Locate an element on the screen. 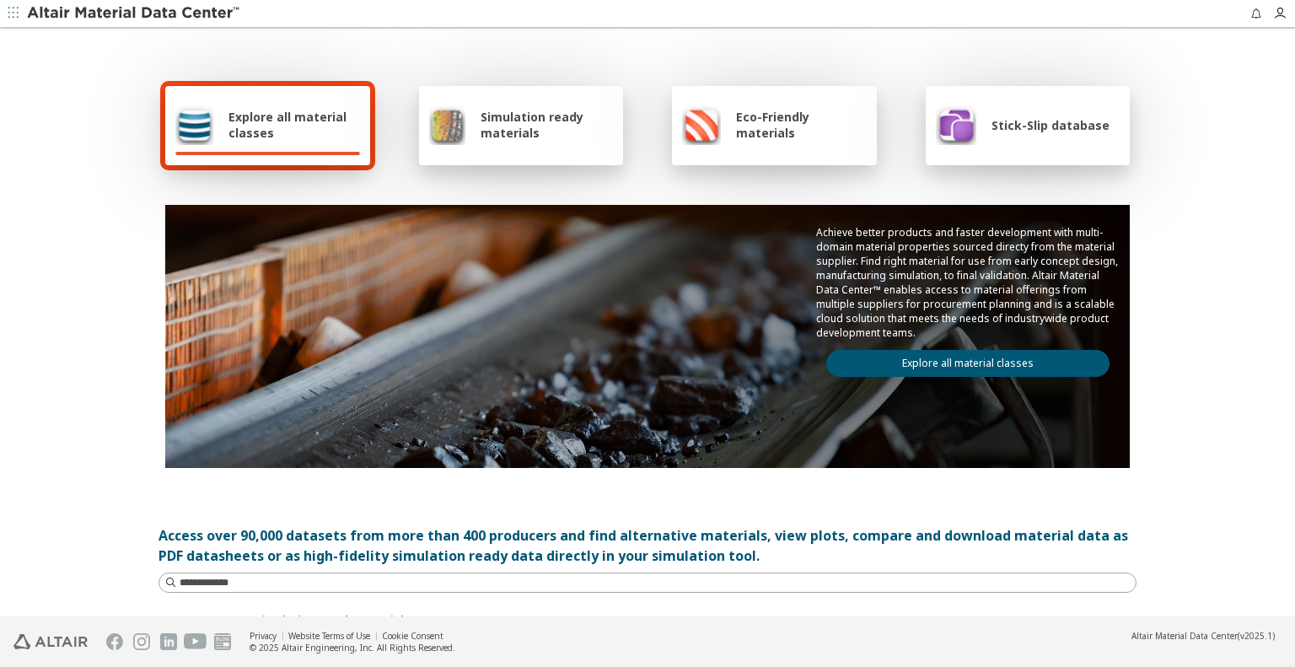 Image resolution: width=1295 pixels, height=667 pixels. img: Eco-Friendly materials is located at coordinates (702, 125).